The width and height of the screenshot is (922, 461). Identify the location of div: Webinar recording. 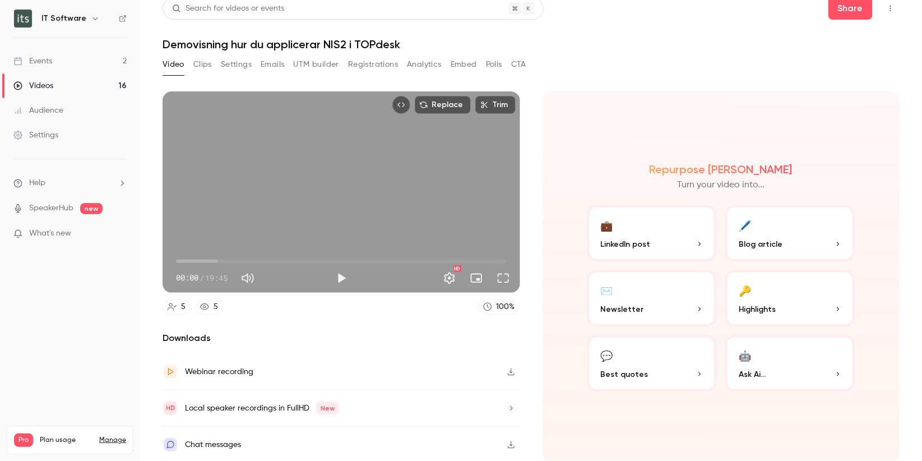
(219, 372).